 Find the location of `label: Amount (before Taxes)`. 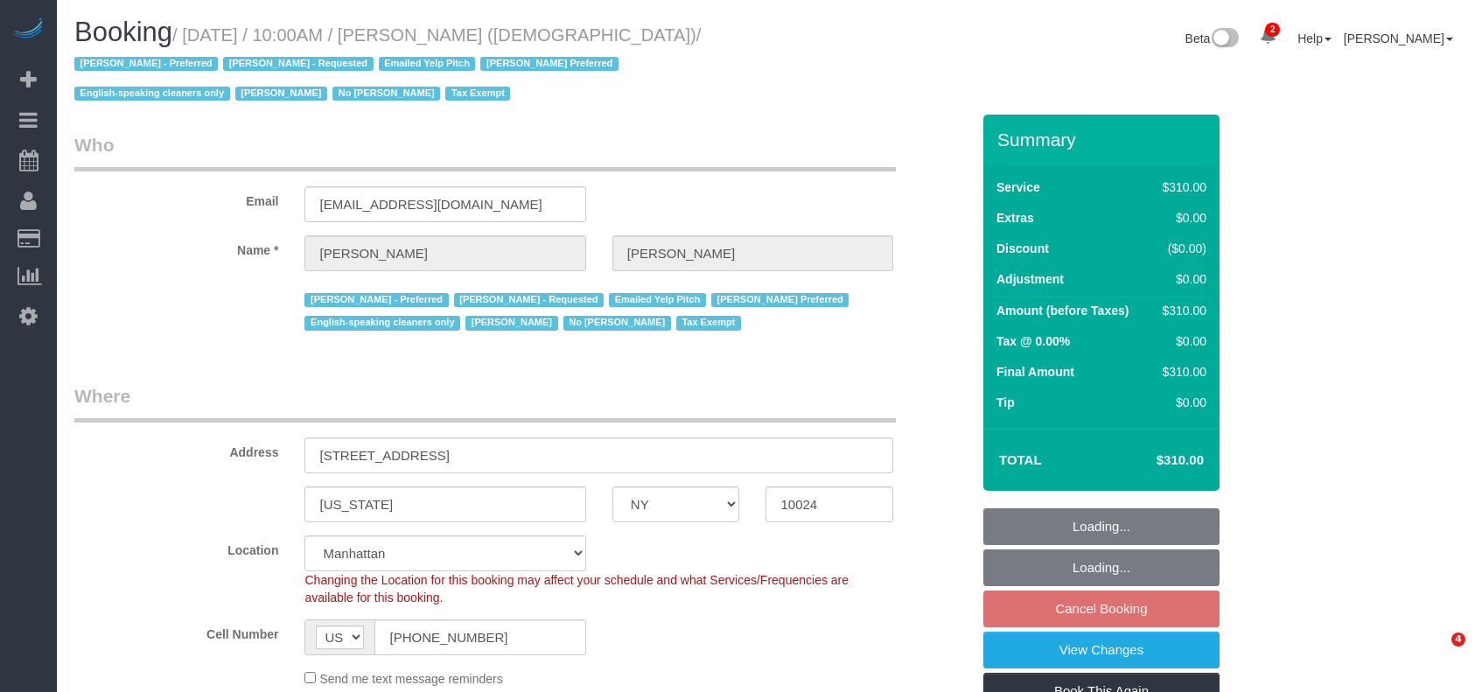

label: Amount (before Taxes) is located at coordinates (1062, 311).